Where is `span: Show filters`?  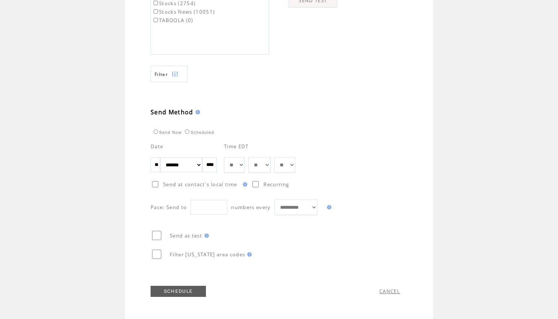 span: Show filters is located at coordinates (161, 74).